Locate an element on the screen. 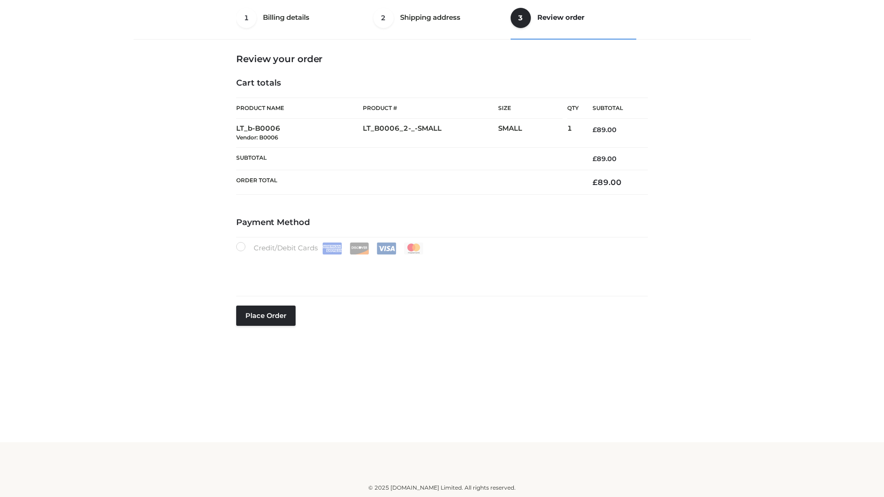 The width and height of the screenshot is (884, 497). th: Product # is located at coordinates (431, 108).